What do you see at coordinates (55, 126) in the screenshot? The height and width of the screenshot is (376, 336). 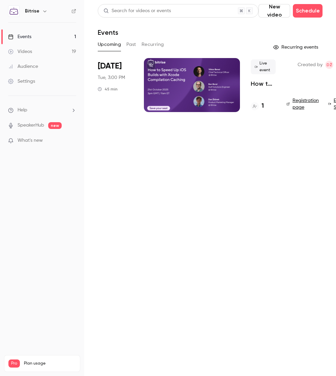 I see `span: new` at bounding box center [55, 126].